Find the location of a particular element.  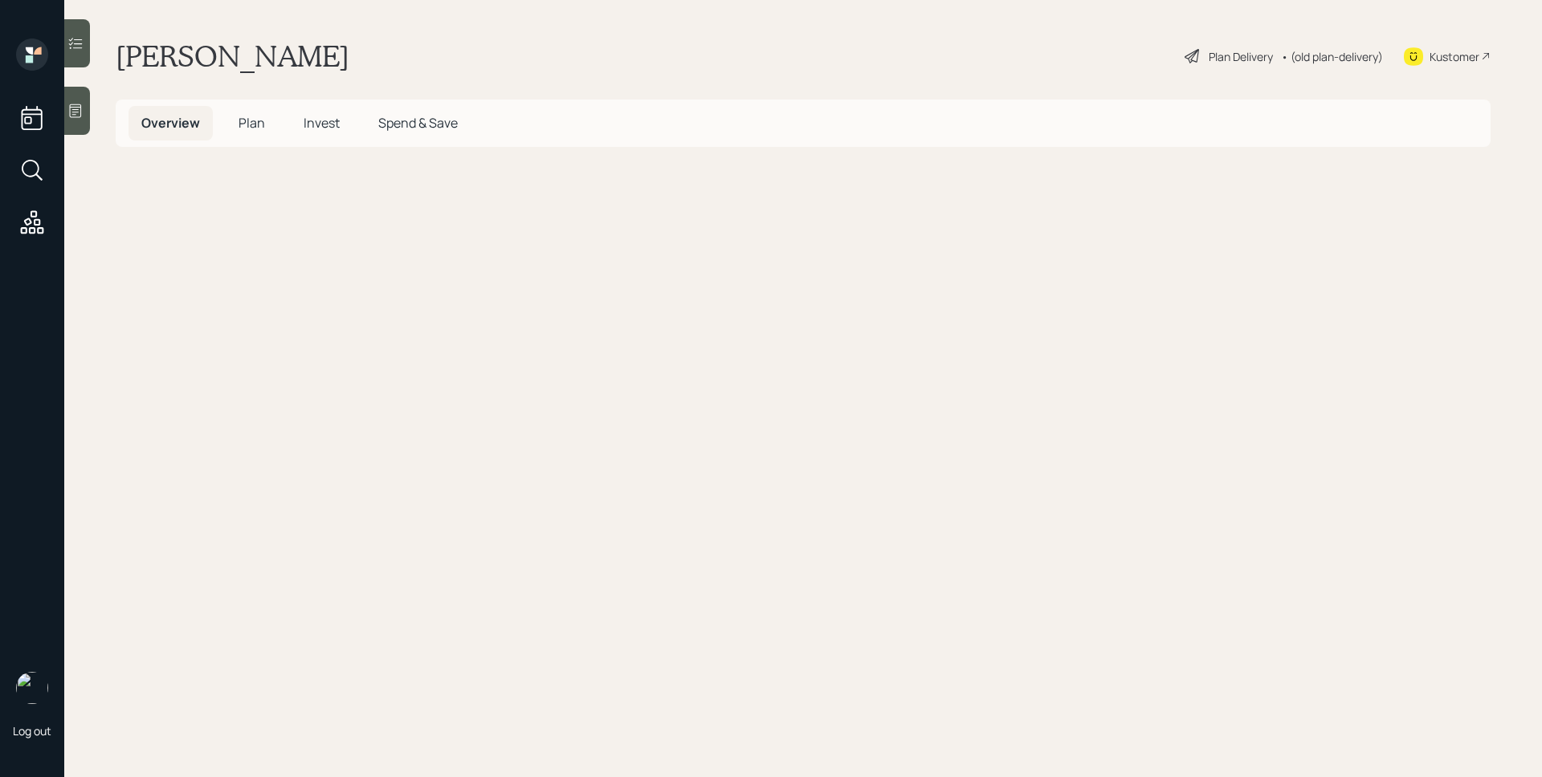

img: james-distasi-headshot.png is located at coordinates (32, 688).